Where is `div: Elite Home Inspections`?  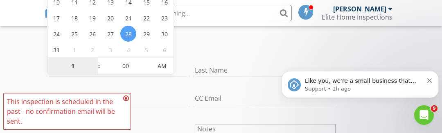
div: Elite Home Inspections is located at coordinates (357, 17).